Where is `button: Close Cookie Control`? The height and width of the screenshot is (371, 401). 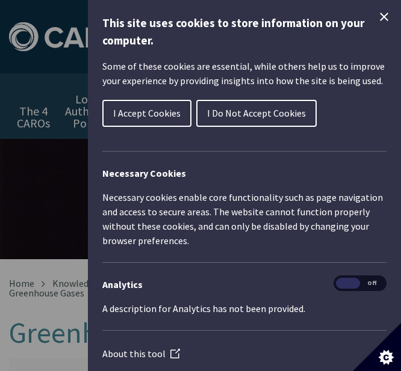 button: Close Cookie Control is located at coordinates (384, 17).